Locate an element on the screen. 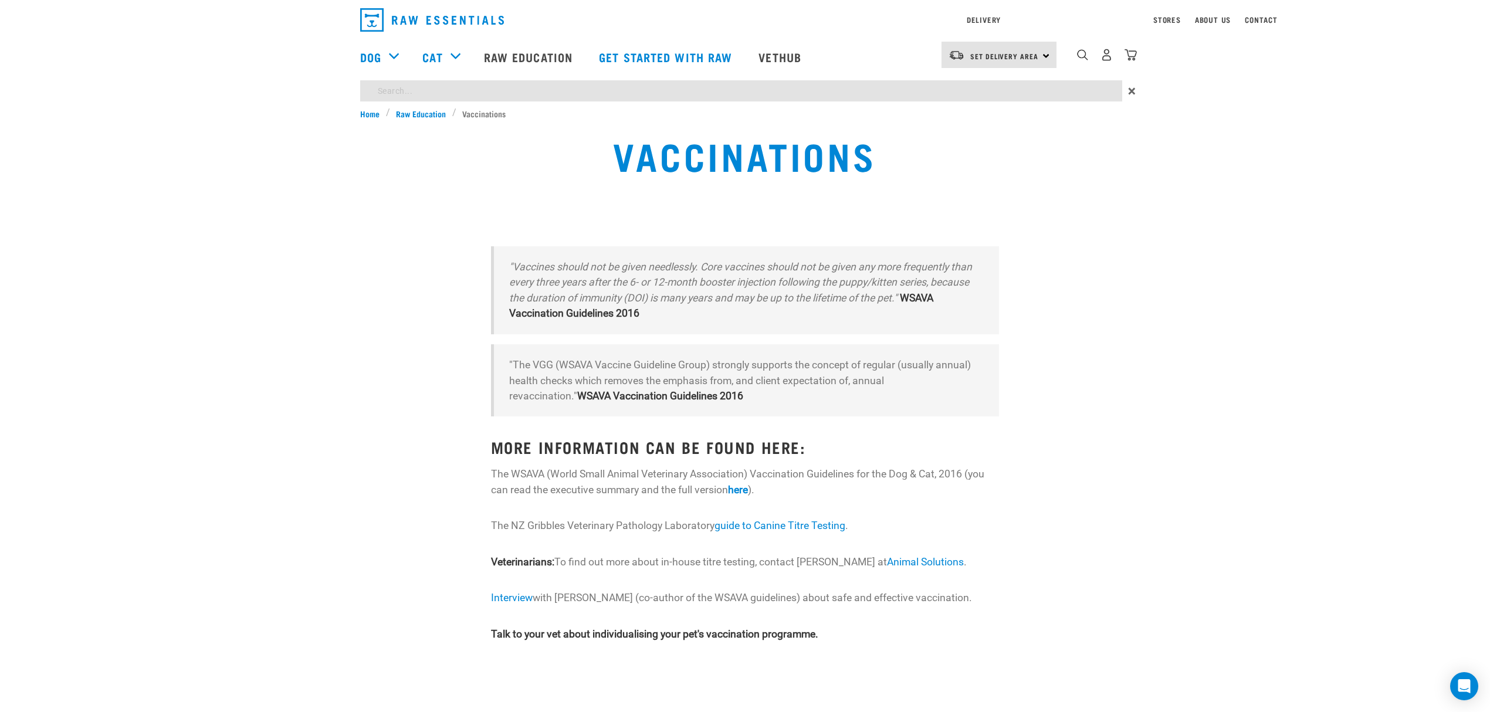  a: Vethub is located at coordinates (781, 57).